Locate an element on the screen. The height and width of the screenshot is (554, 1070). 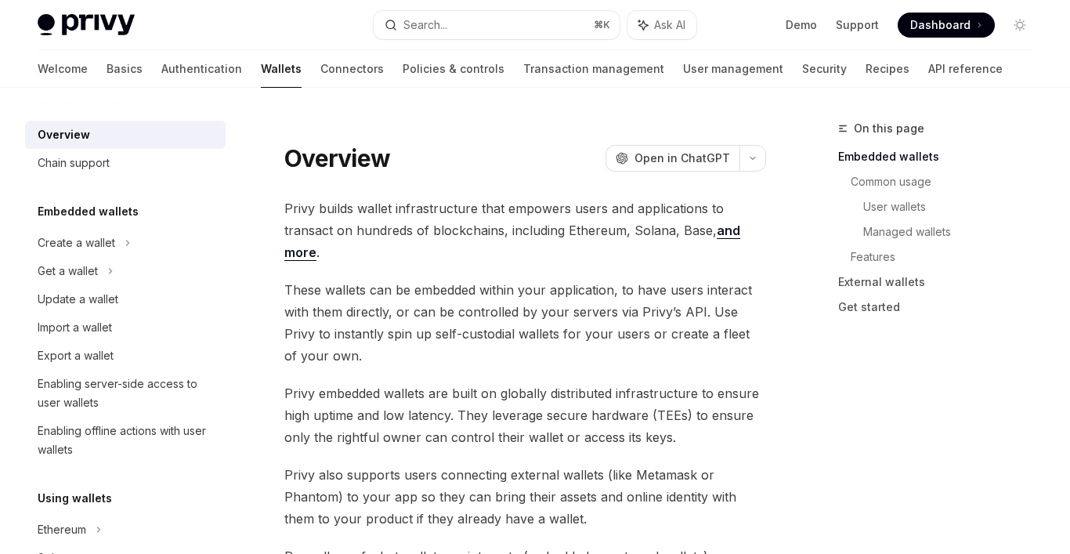
a: Enabling offline actions with user wallets is located at coordinates (125, 440).